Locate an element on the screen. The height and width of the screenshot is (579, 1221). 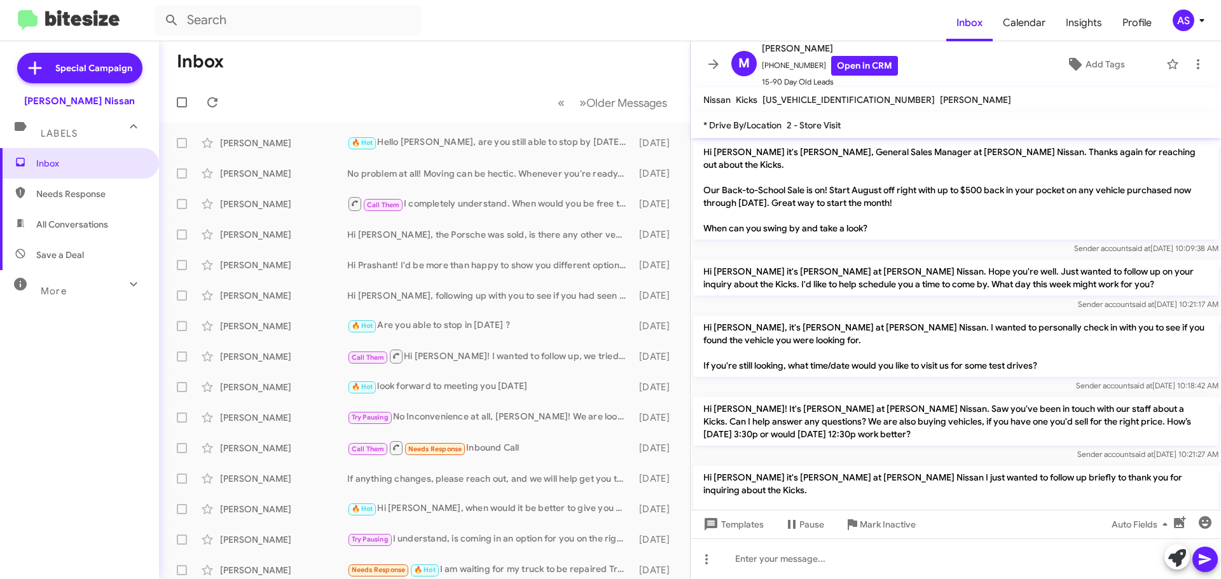
span: Older Messages is located at coordinates (626, 103).